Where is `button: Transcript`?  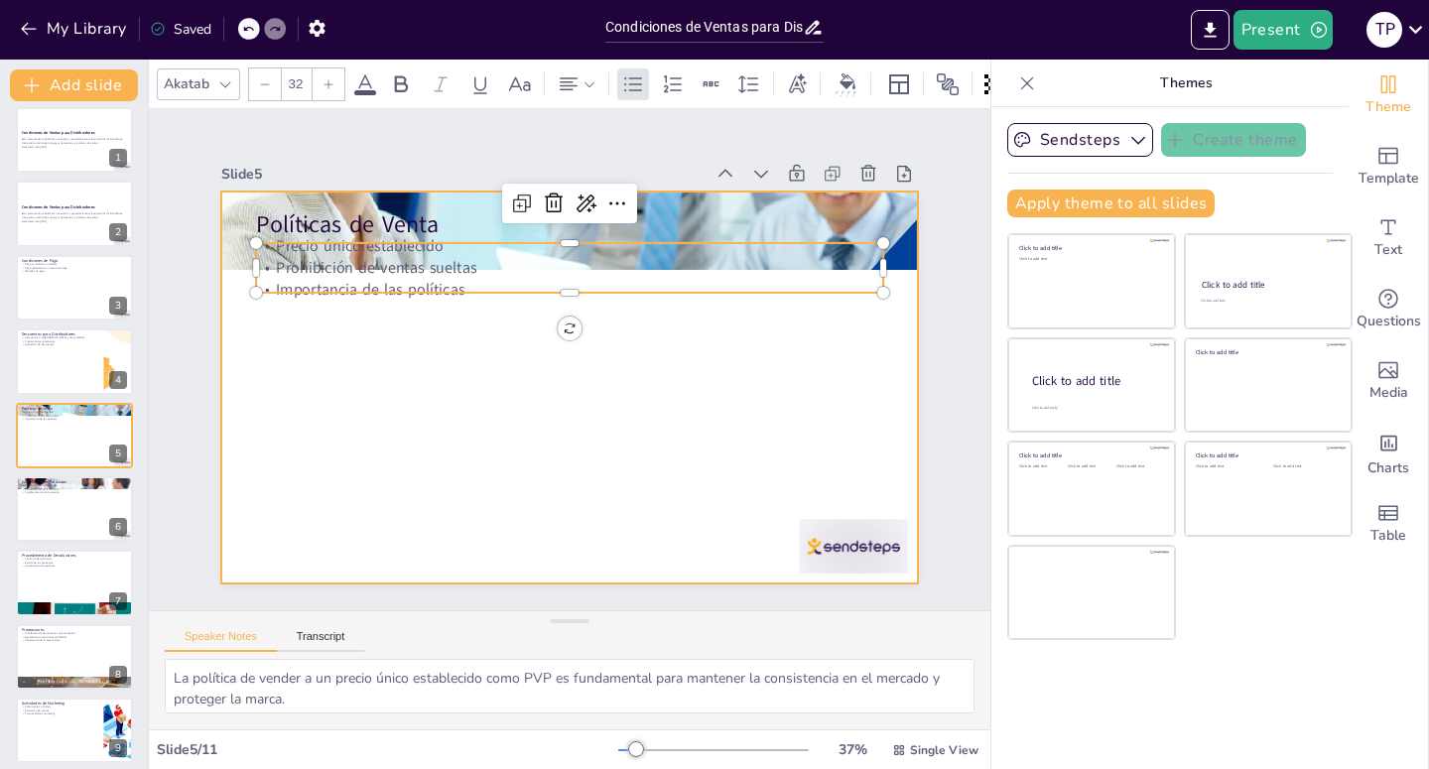 button: Transcript is located at coordinates (320, 641).